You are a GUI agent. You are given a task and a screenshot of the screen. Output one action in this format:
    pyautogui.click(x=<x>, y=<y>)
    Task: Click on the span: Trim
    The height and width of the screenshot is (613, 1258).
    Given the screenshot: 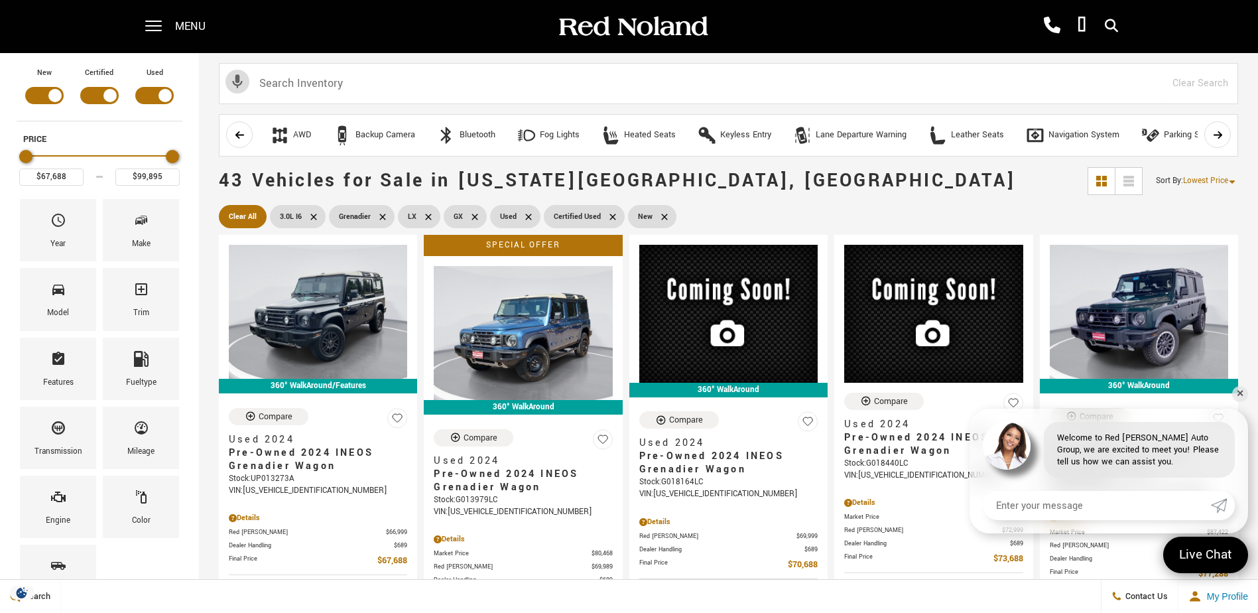 What is the action you would take?
    pyautogui.click(x=141, y=292)
    